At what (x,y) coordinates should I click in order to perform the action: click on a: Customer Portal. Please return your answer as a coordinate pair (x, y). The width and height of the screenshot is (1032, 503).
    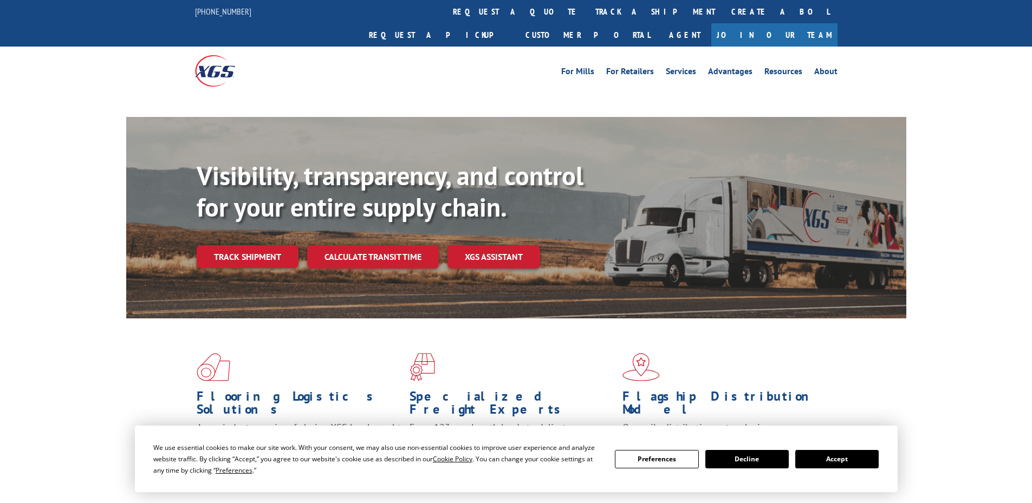
    Looking at the image, I should click on (588, 35).